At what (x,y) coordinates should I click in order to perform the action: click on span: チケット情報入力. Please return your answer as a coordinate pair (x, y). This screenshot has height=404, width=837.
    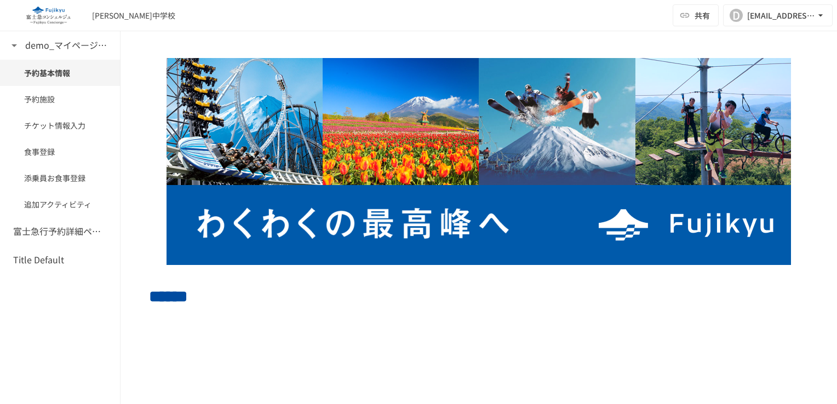
    Looking at the image, I should click on (60, 125).